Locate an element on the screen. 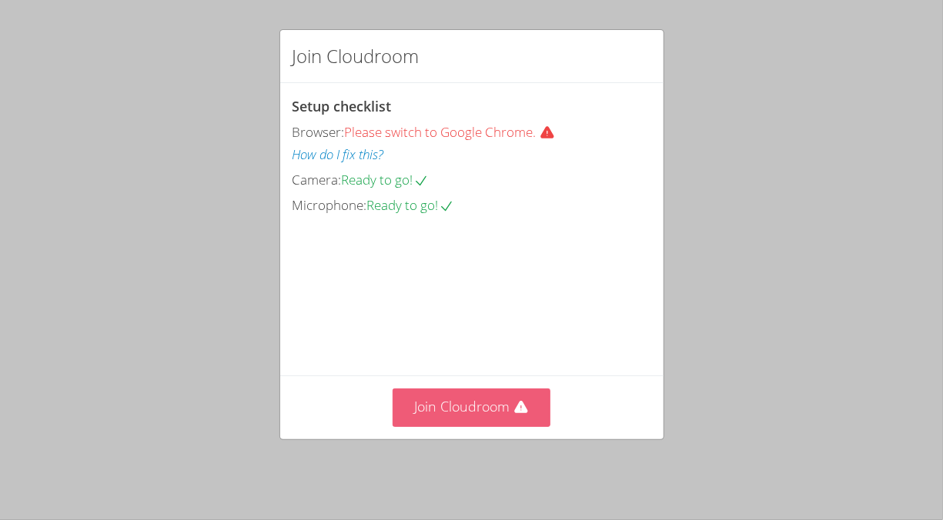 This screenshot has height=520, width=943. h2: Join Cloudroom is located at coordinates (356, 56).